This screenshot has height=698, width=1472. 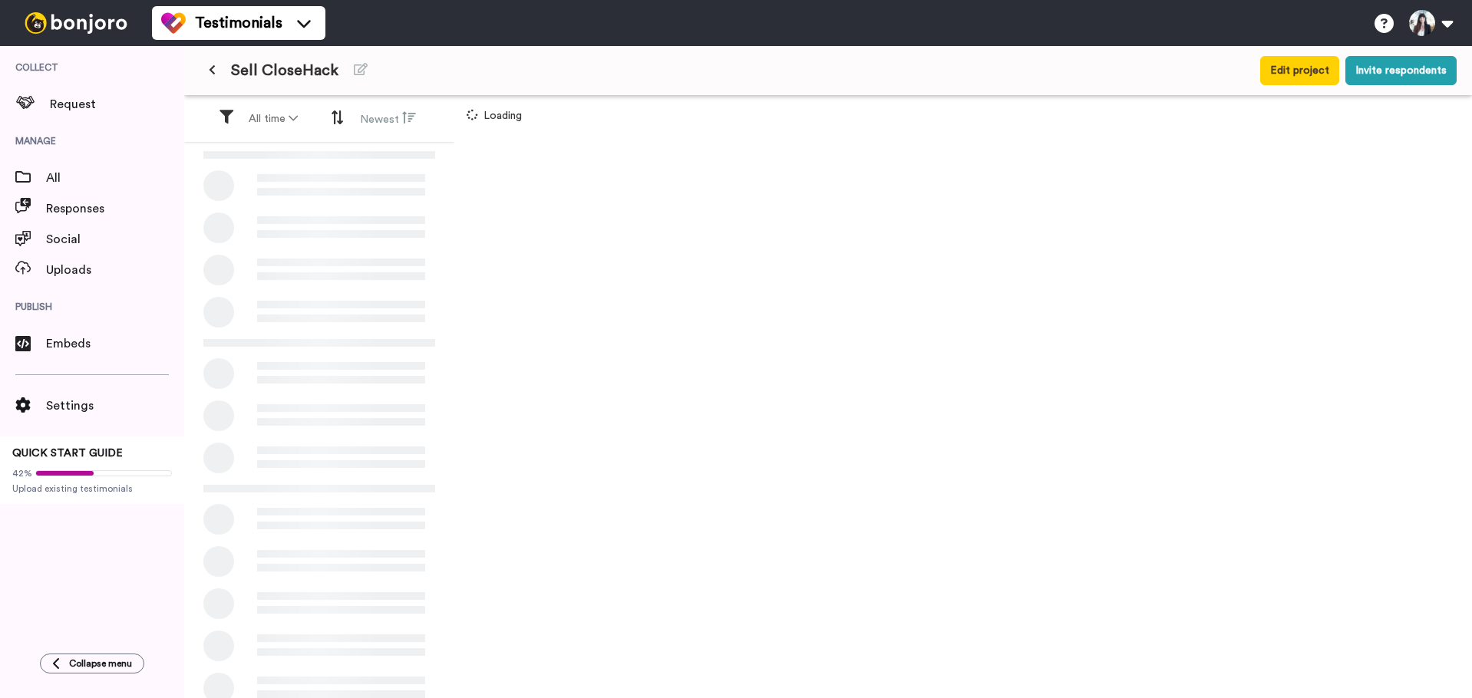 I want to click on span: 42%, so click(x=22, y=473).